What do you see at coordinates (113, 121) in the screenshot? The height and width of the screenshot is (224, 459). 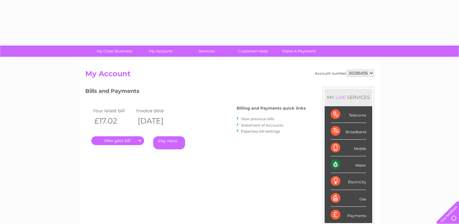 I see `th: £17.02` at bounding box center [113, 121].